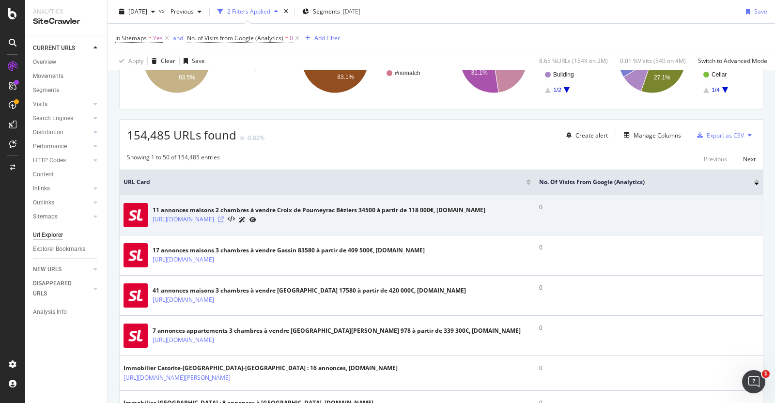 This screenshot has width=775, height=403. What do you see at coordinates (247, 12) in the screenshot?
I see `button: 2 Filters Applied` at bounding box center [247, 12].